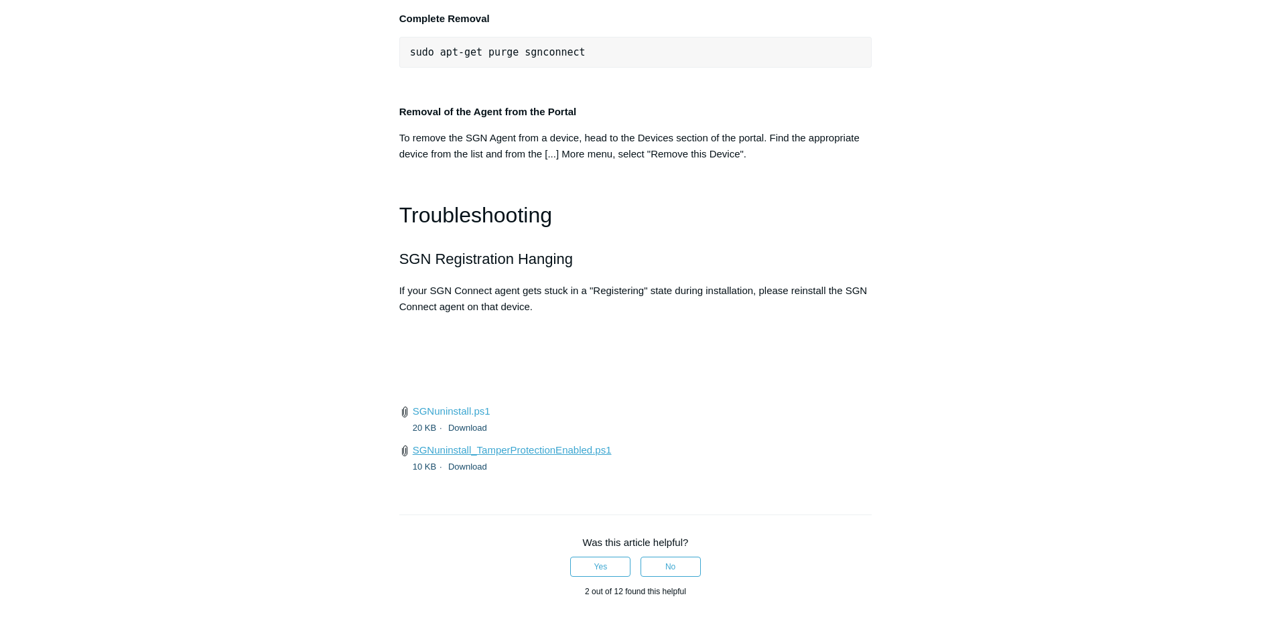 Image resolution: width=1271 pixels, height=619 pixels. What do you see at coordinates (429, 466) in the screenshot?
I see `span: 10 KB` at bounding box center [429, 466].